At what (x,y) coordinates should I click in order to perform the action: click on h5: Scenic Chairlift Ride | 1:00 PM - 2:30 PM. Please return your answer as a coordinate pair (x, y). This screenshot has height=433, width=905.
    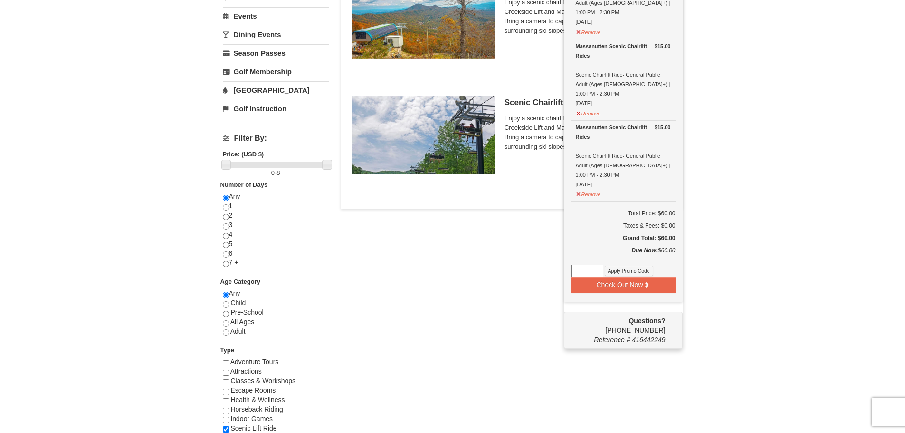
    Looking at the image, I should click on (587, 103).